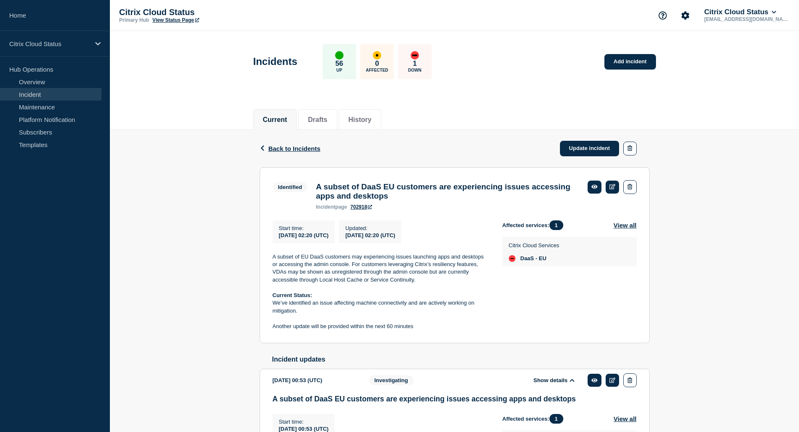 The height and width of the screenshot is (432, 799). What do you see at coordinates (292, 295) in the screenshot?
I see `strong: Current Status:` at bounding box center [292, 295].